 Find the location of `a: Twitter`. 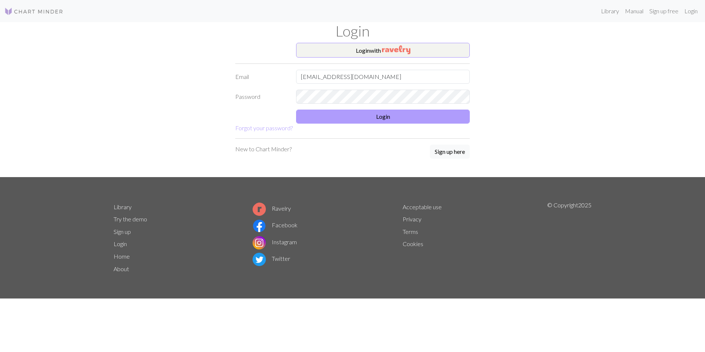

a: Twitter is located at coordinates (271, 258).